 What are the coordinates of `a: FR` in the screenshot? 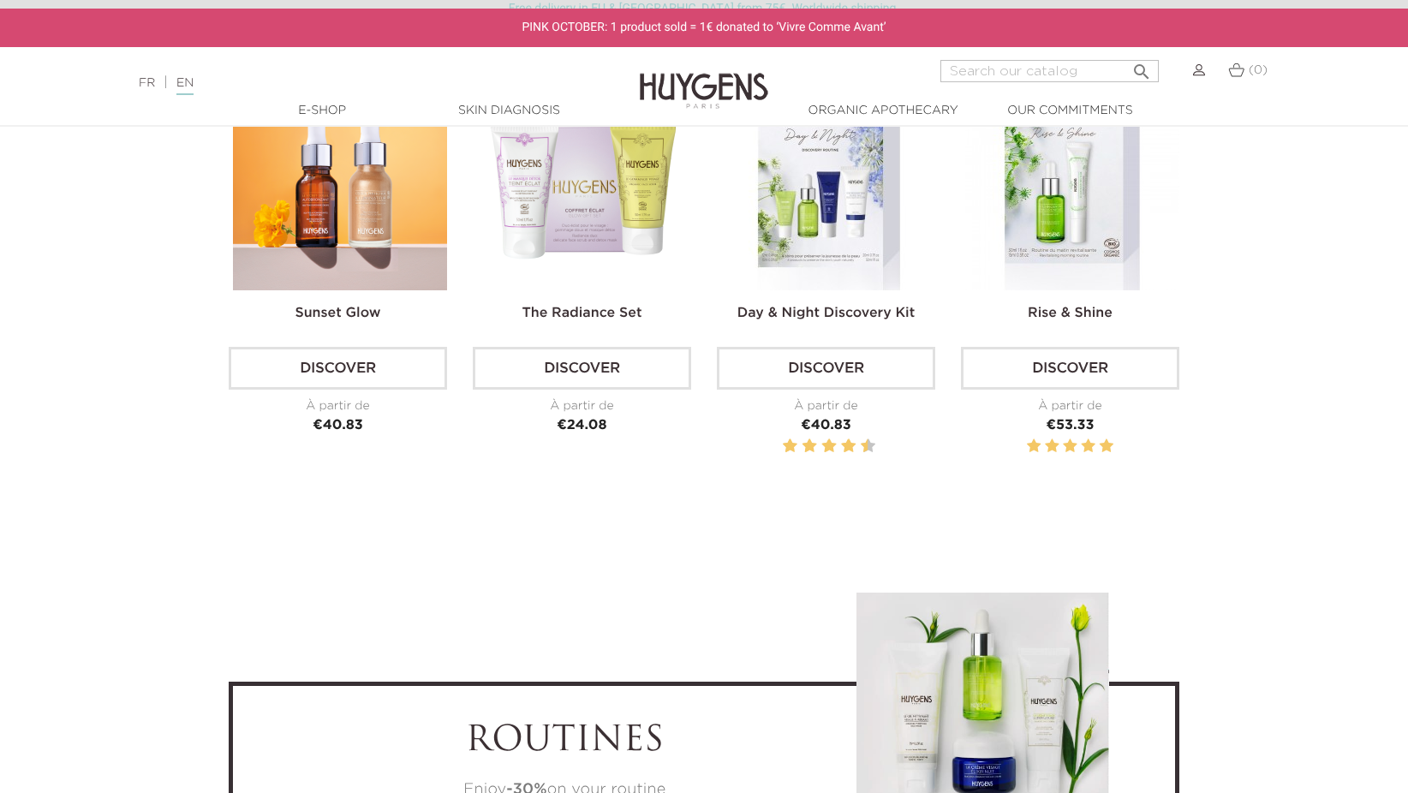 It's located at (146, 83).